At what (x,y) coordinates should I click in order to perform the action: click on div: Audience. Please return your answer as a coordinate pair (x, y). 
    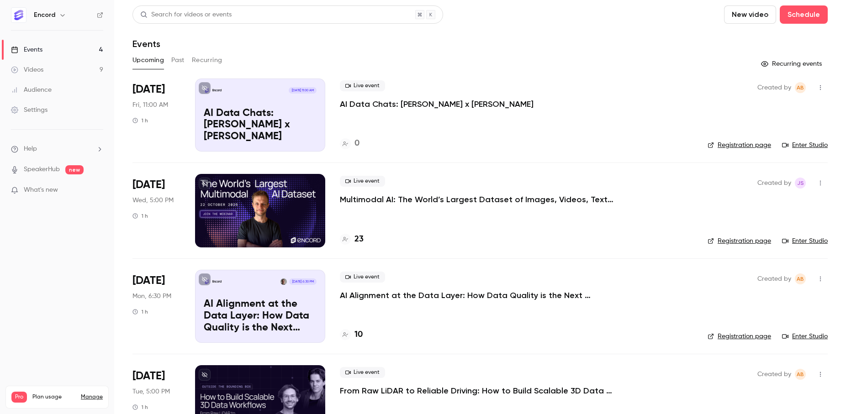
    Looking at the image, I should click on (31, 90).